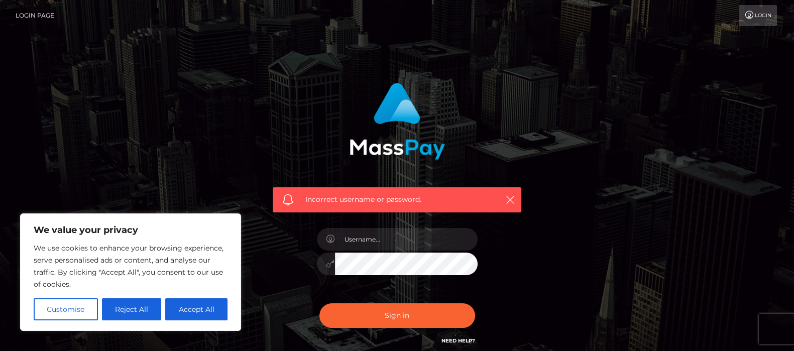  What do you see at coordinates (132, 310) in the screenshot?
I see `button: Reject All` at bounding box center [132, 310].